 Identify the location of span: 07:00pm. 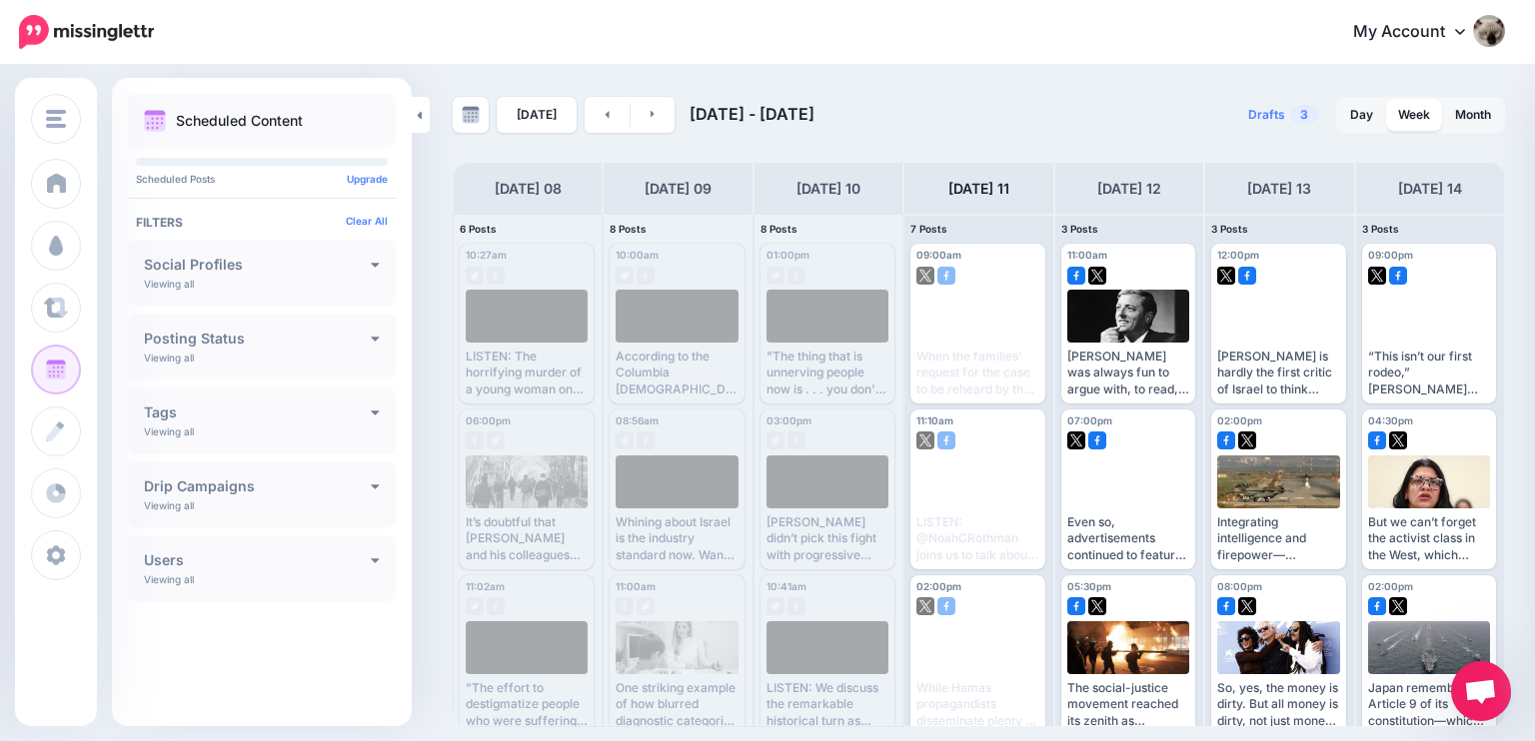
(1089, 421).